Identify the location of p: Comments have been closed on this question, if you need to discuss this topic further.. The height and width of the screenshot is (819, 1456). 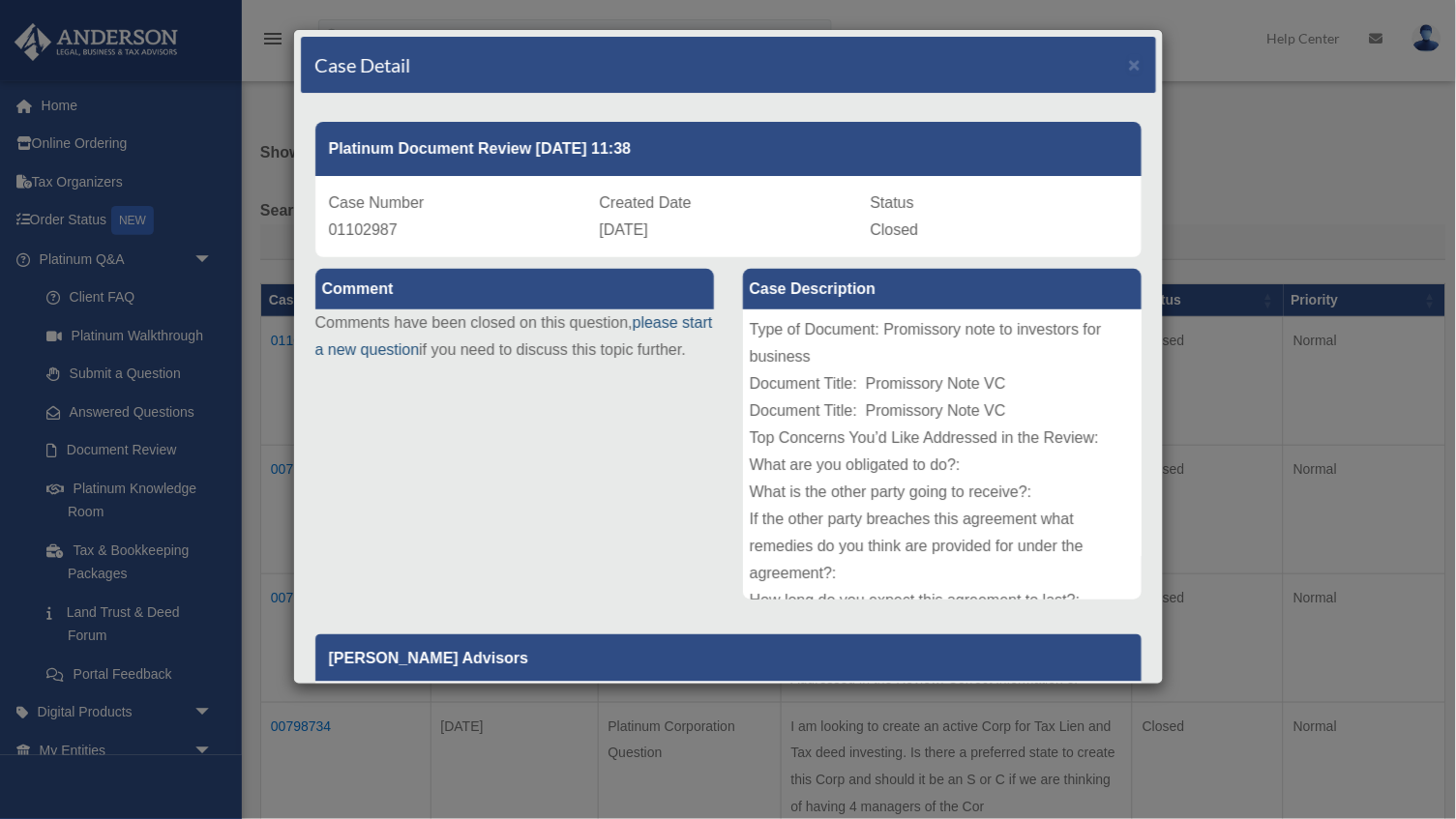
(515, 336).